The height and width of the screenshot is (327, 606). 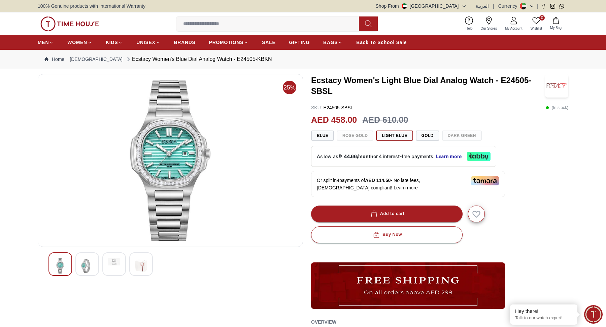 I want to click on span: UNISEX, so click(x=146, y=42).